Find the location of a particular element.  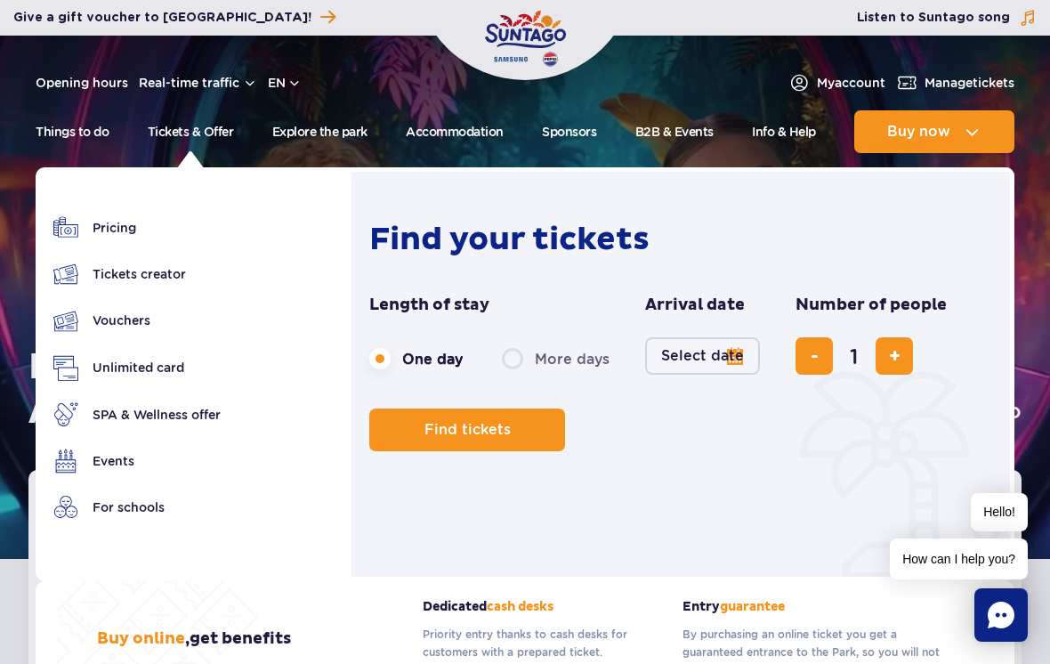

a: Accommodation is located at coordinates (455, 132).